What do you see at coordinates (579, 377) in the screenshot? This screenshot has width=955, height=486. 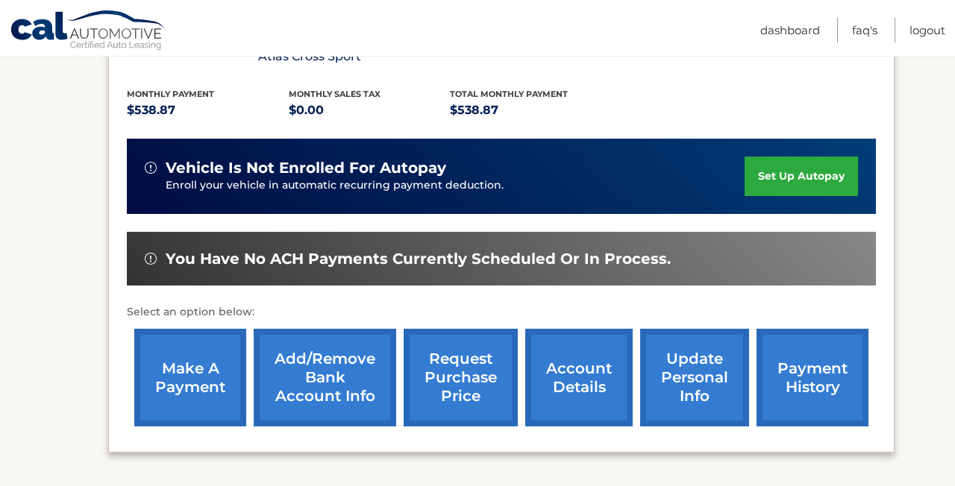 I see `a: account details` at bounding box center [579, 377].